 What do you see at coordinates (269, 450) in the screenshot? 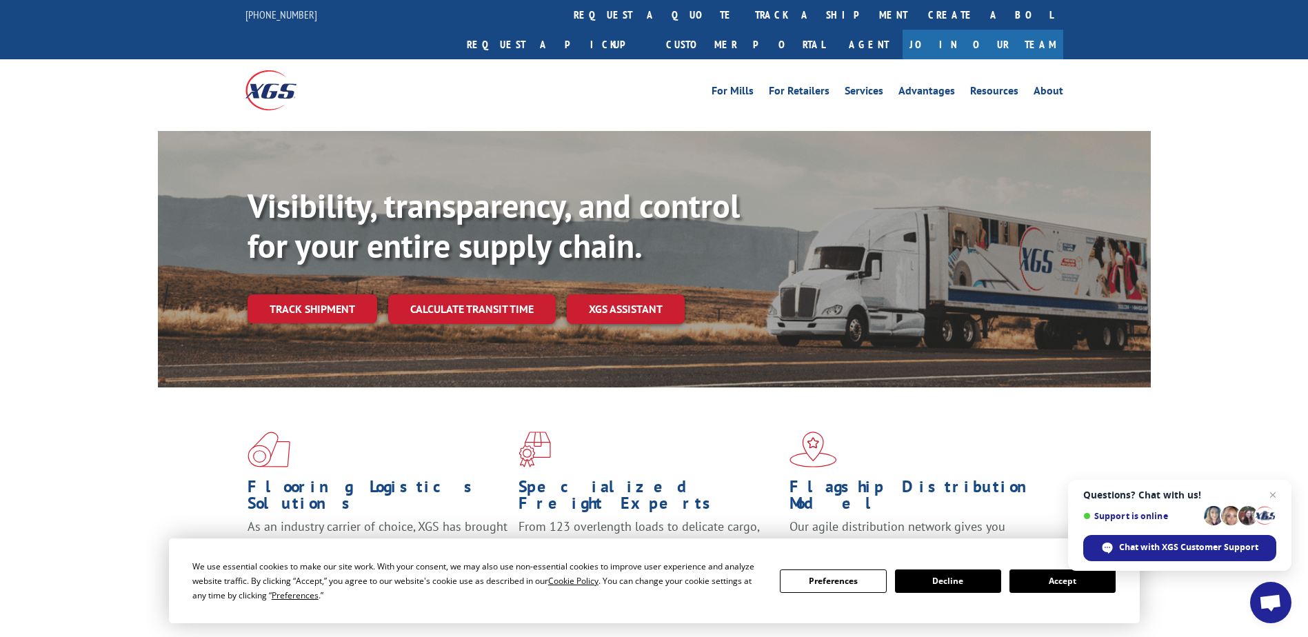
I see `img: xgs-icon-total-supply-chain-intelligence-red` at bounding box center [269, 450].